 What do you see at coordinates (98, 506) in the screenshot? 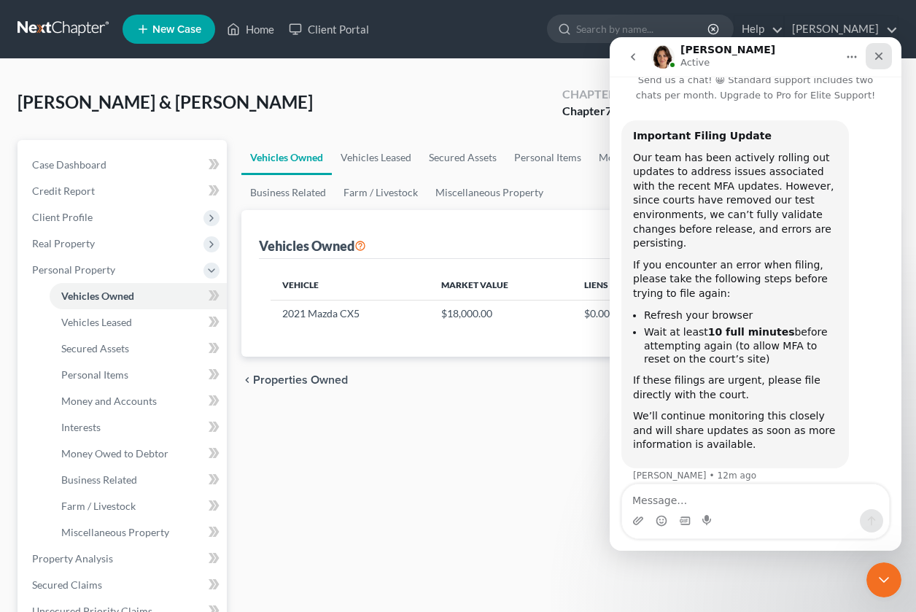
I see `span: Farm / Livestock` at bounding box center [98, 506].